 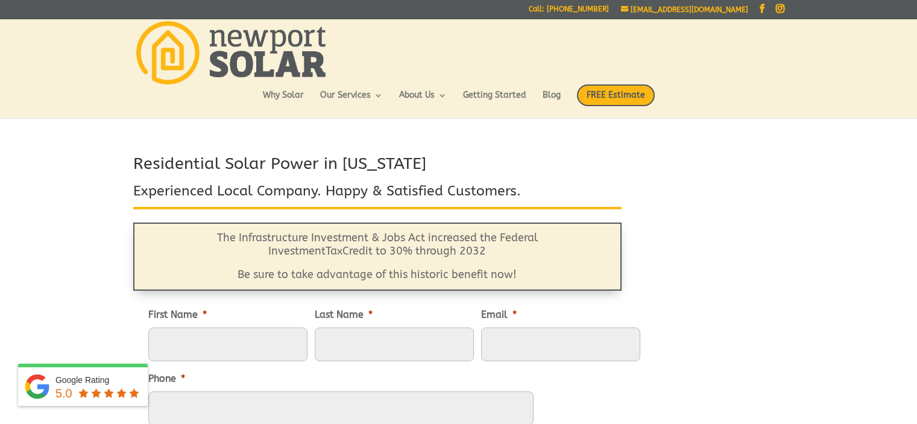 What do you see at coordinates (64, 393) in the screenshot?
I see `span: 5.0` at bounding box center [64, 393].